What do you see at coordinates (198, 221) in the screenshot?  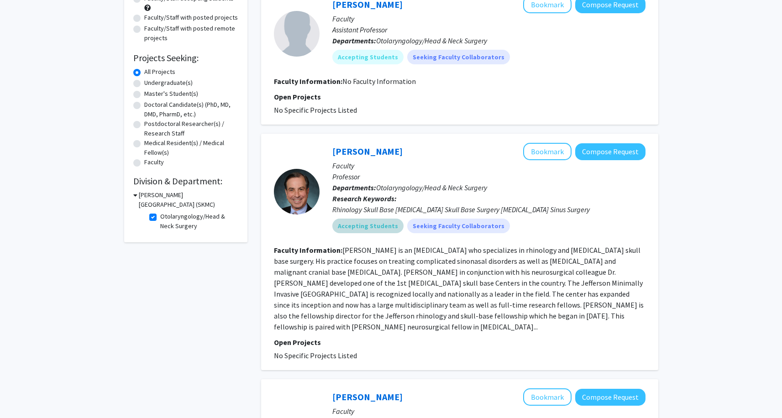 I see `label: Otolaryngology/Head & Neck Surgery` at bounding box center [198, 221].